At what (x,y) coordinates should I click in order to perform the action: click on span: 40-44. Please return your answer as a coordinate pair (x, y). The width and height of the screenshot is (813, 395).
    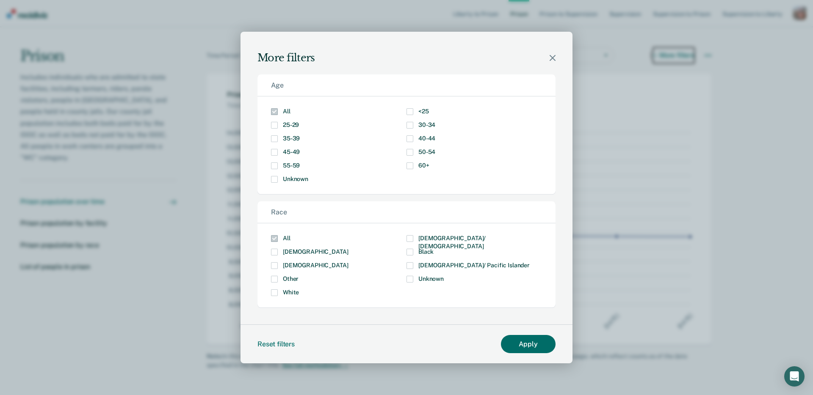
    Looking at the image, I should click on (427, 138).